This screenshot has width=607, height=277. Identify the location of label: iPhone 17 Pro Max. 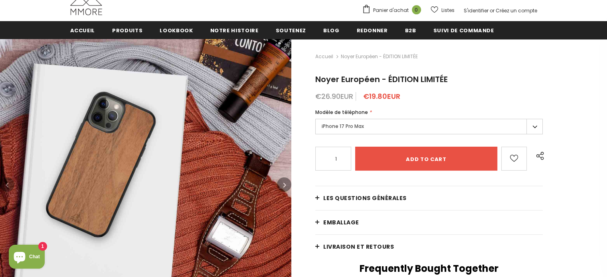
(429, 127).